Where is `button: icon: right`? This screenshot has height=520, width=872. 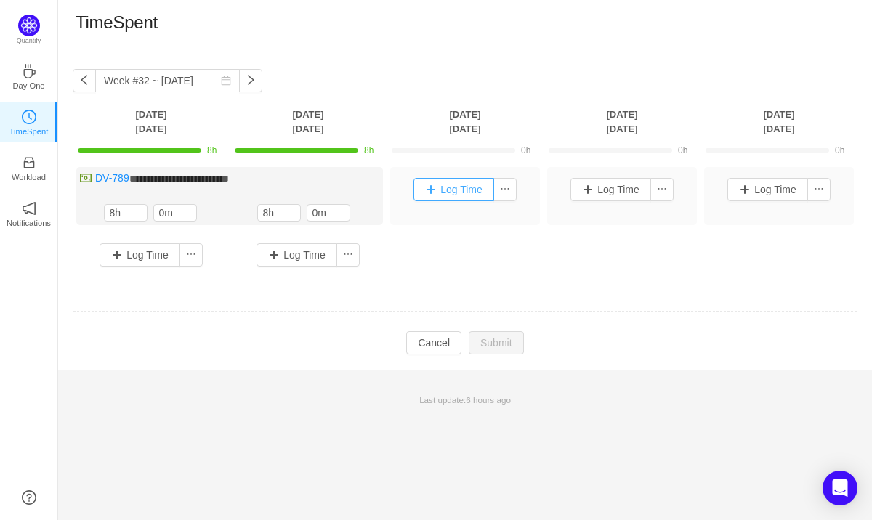 button: icon: right is located at coordinates (251, 81).